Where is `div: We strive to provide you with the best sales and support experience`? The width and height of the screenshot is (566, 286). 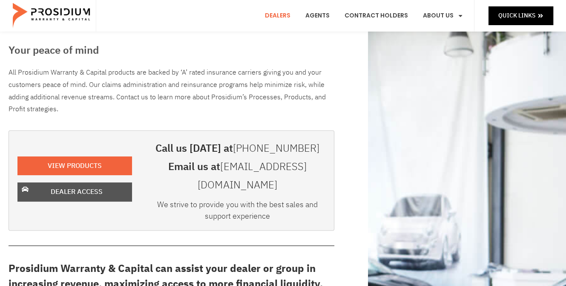 div: We strive to provide you with the best sales and support experience is located at coordinates (237, 212).